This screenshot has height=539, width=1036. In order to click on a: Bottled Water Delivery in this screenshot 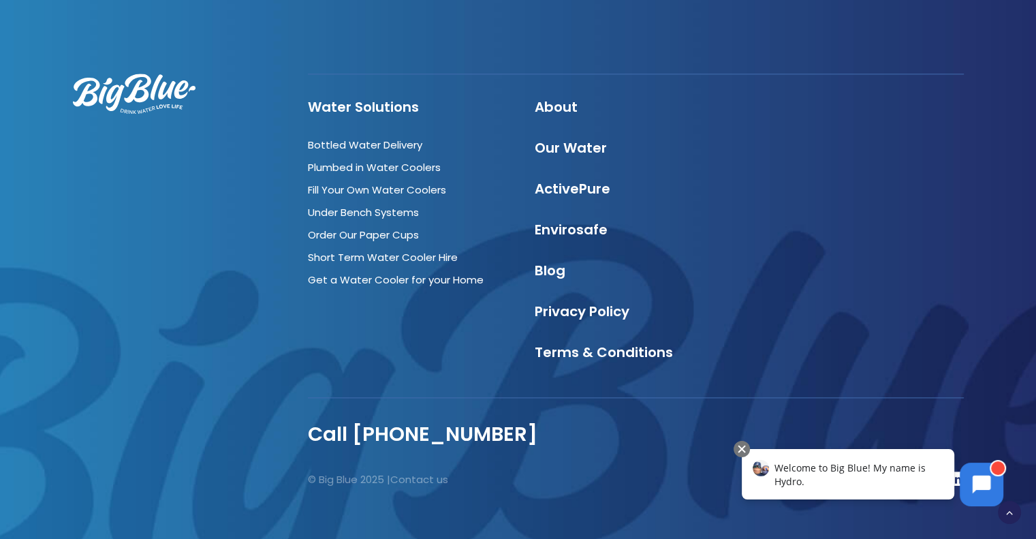, I will do `click(365, 144)`.